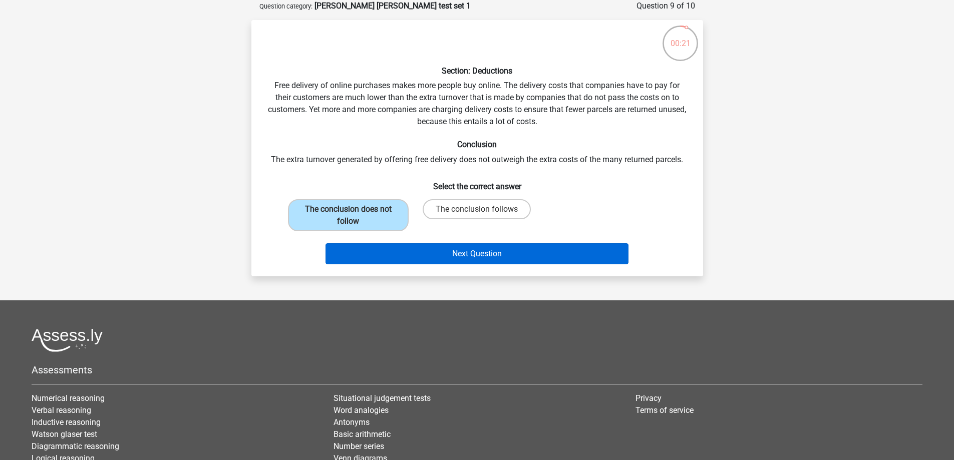 This screenshot has height=460, width=954. Describe the element at coordinates (66, 422) in the screenshot. I see `a: Inductive reasoning` at that location.